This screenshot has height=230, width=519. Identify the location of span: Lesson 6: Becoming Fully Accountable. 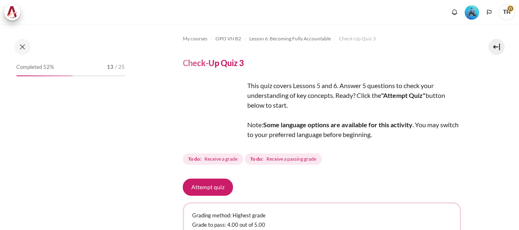
(290, 39).